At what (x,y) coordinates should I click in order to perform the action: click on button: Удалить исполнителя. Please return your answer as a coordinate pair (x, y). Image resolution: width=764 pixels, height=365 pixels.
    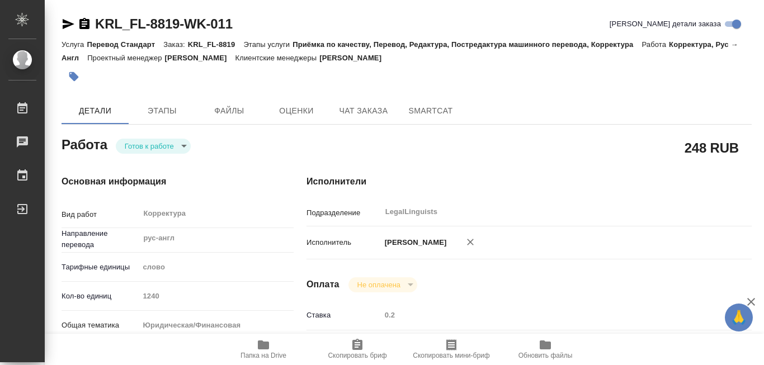
    Looking at the image, I should click on (471, 242).